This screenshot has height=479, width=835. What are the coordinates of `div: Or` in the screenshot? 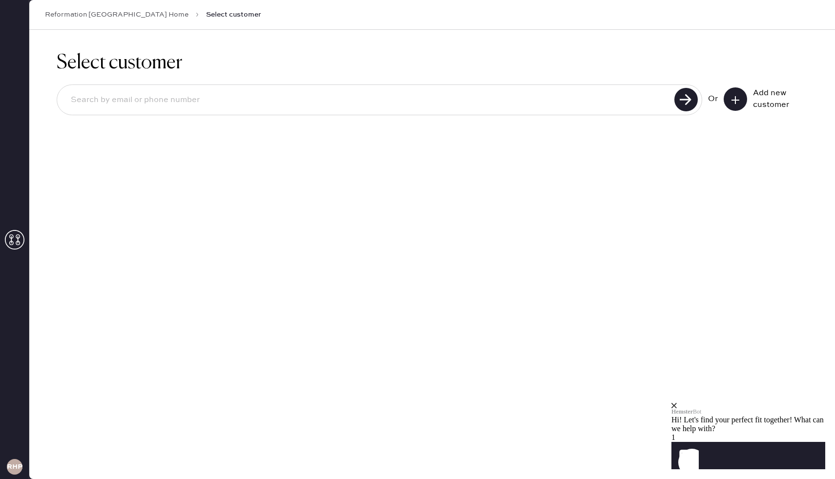 It's located at (713, 99).